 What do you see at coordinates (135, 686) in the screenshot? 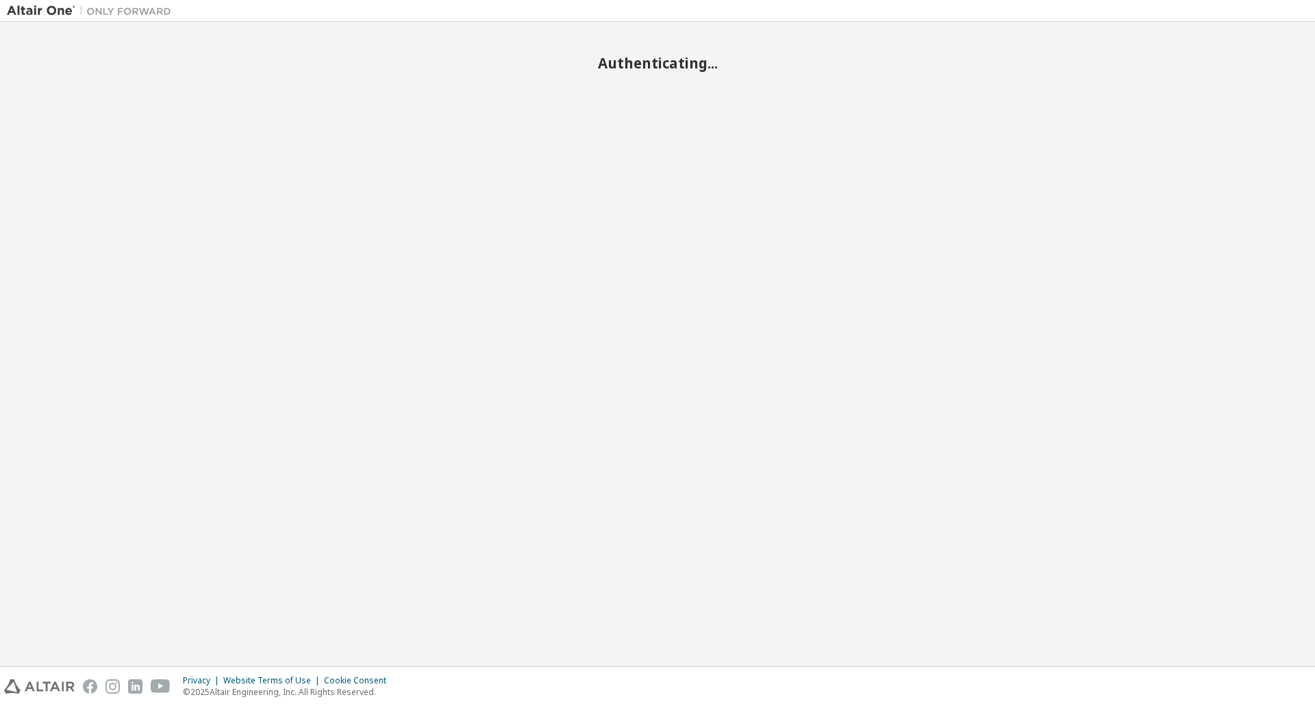
I see `img: linkedin.svg` at bounding box center [135, 686].